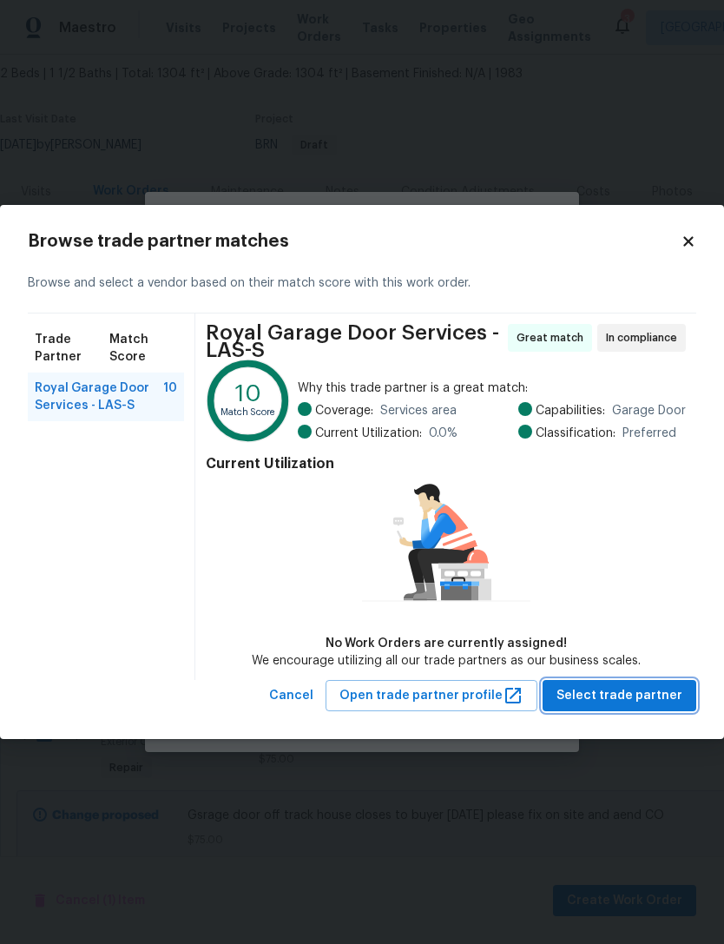 This screenshot has height=944, width=724. Describe the element at coordinates (571, 411) in the screenshot. I see `span: Capabilities:` at that location.